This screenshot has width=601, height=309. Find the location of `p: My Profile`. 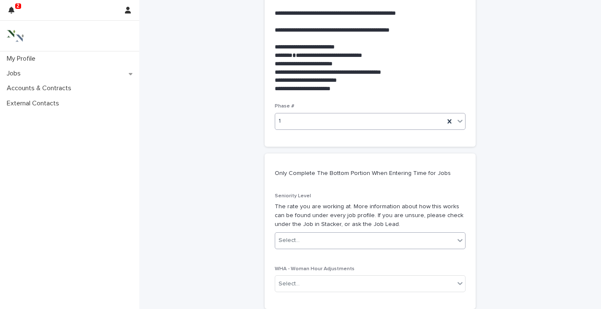

p: My Profile is located at coordinates (23, 59).